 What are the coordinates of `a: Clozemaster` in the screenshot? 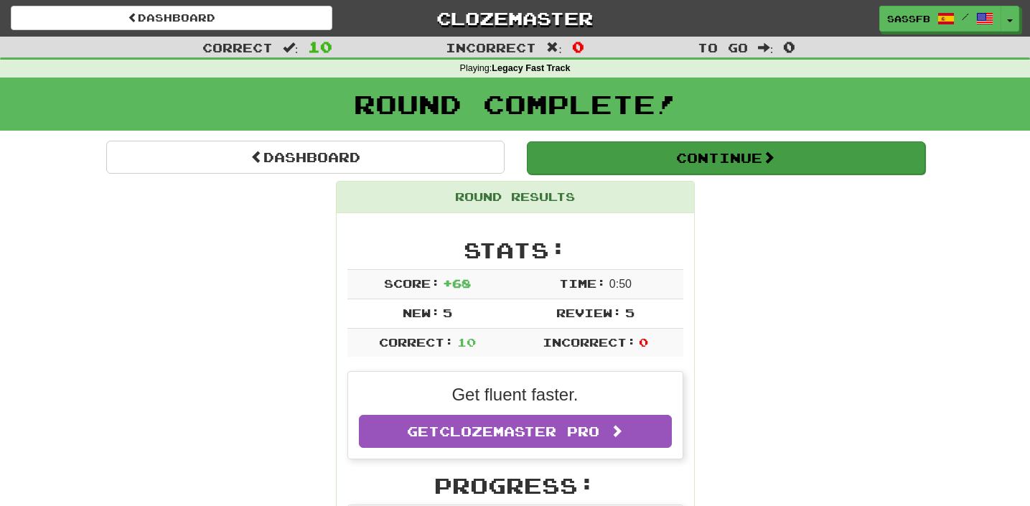 It's located at (515, 18).